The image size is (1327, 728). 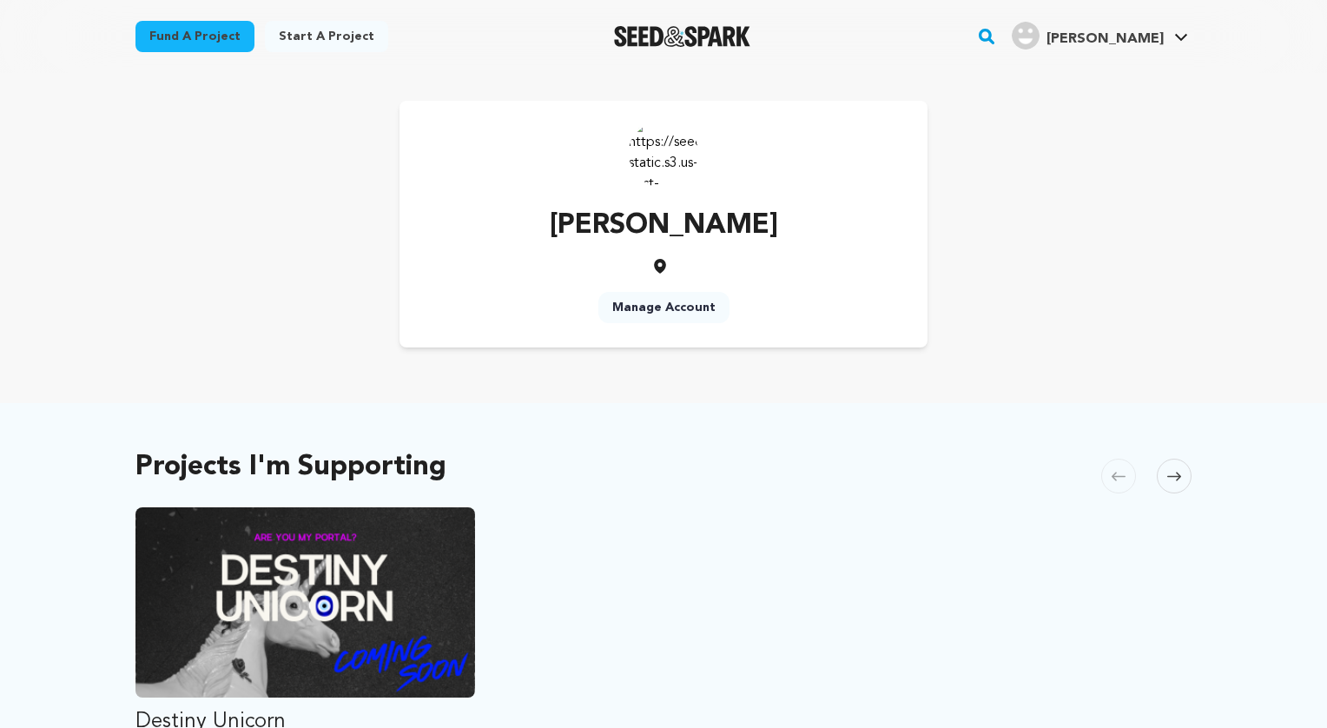 What do you see at coordinates (1100, 34) in the screenshot?
I see `a: Bryden K.'s Profile` at bounding box center [1100, 34].